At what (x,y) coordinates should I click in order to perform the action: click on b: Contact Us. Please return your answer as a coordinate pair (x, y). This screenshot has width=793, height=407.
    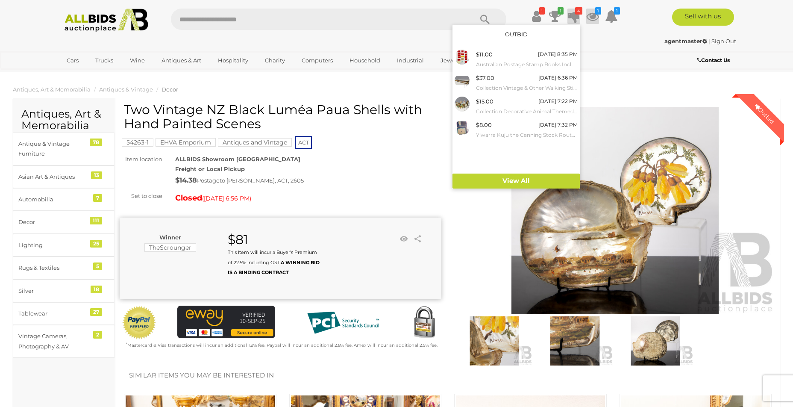
    Looking at the image, I should click on (713, 60).